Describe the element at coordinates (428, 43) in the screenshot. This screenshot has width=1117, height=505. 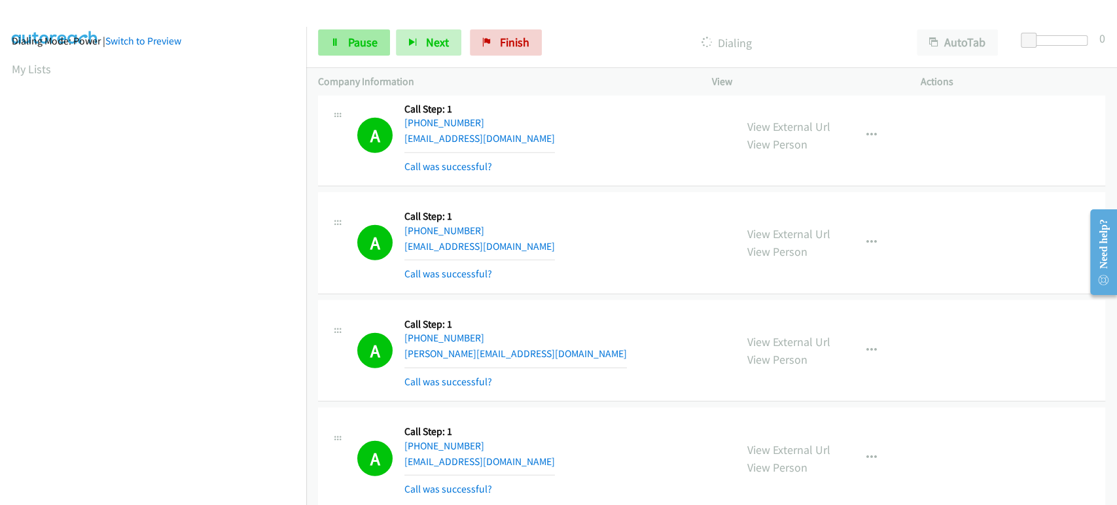
I see `button: Next` at that location.